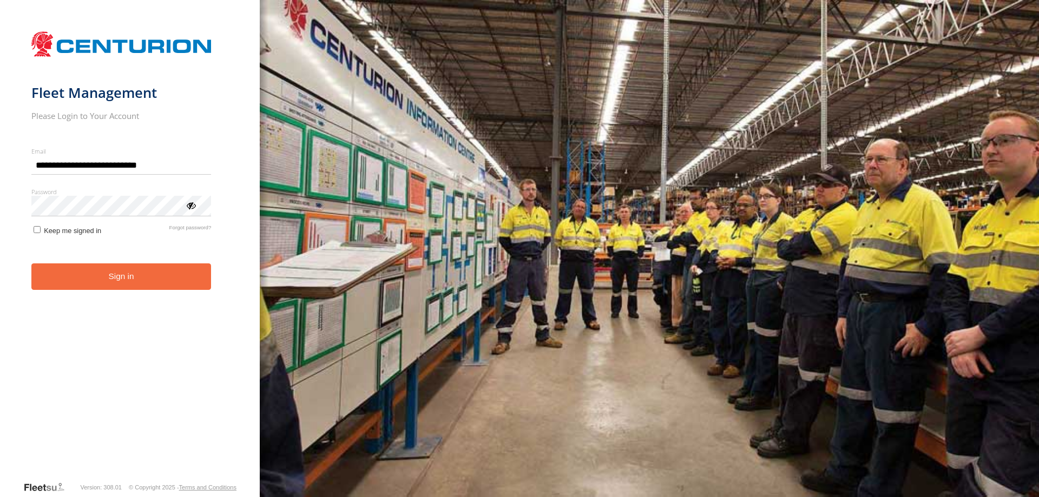 This screenshot has width=1039, height=497. What do you see at coordinates (208, 488) in the screenshot?
I see `a: Terms and Conditions` at bounding box center [208, 488].